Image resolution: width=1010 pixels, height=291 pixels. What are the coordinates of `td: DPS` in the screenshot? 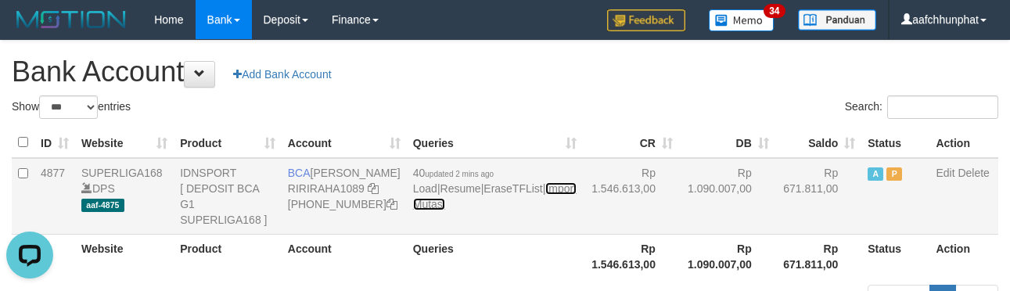 It's located at (124, 196).